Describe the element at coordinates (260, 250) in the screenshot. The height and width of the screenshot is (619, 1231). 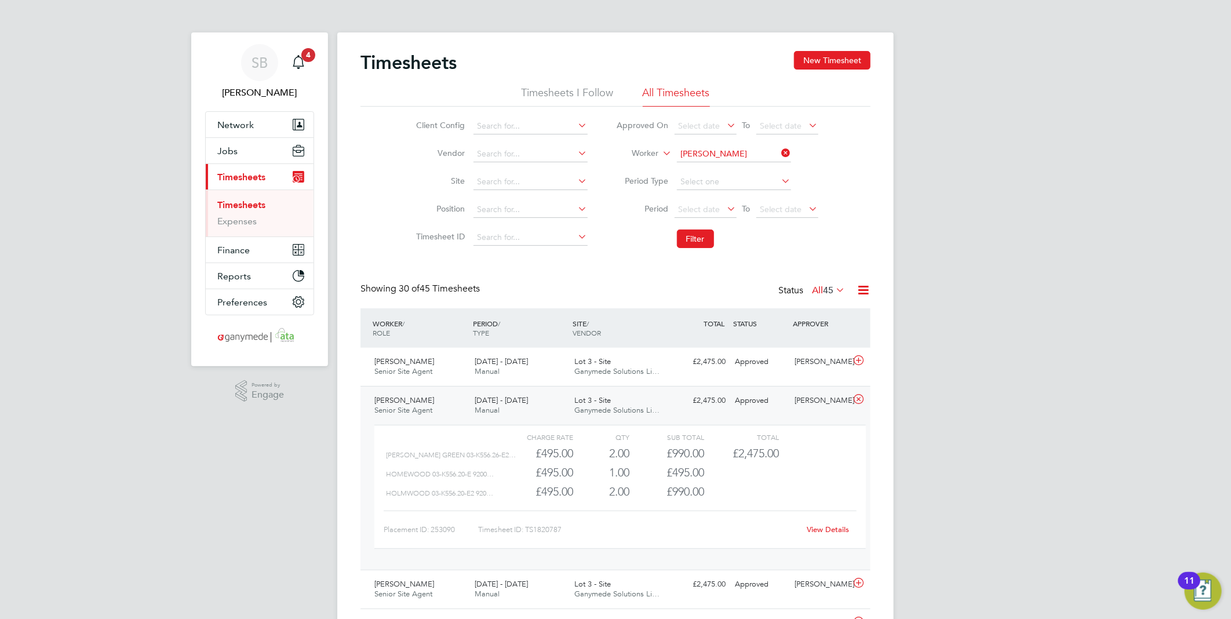
I see `button: Finance` at that location.